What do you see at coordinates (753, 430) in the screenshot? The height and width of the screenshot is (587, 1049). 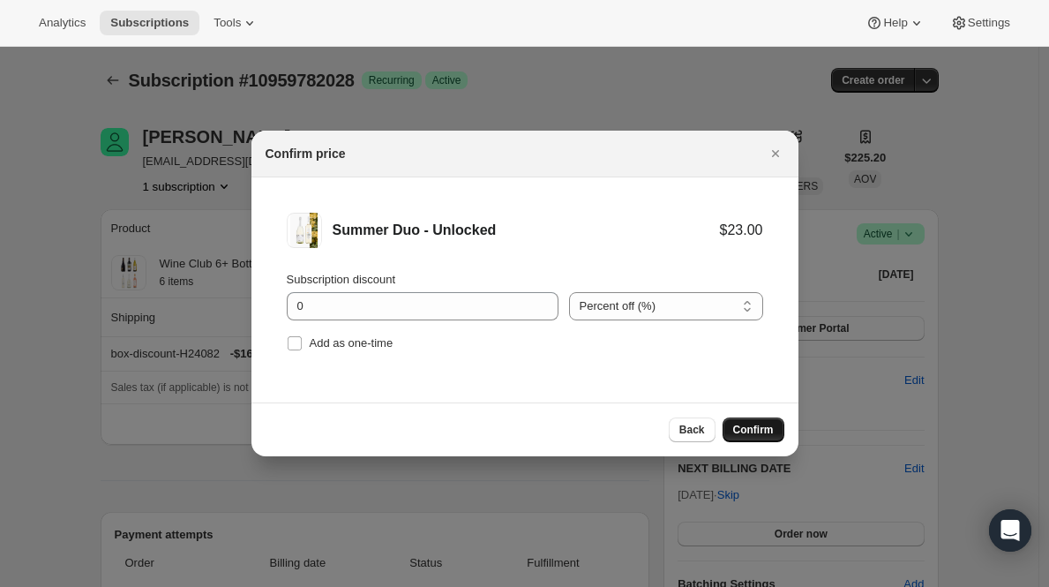 I see `span: Confirm` at bounding box center [753, 430].